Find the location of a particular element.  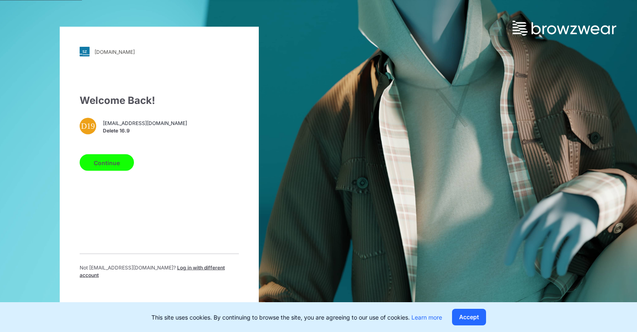

img: svg+xml;base64,PHN2ZyB3aWR0aD0iMjgiIGhlaWdodD0iMjgiIHZpZXdCb3g9IjAgMCAyOCAyOCIgZmlsbD0ibm9uZSIgeG... is located at coordinates (85, 52).